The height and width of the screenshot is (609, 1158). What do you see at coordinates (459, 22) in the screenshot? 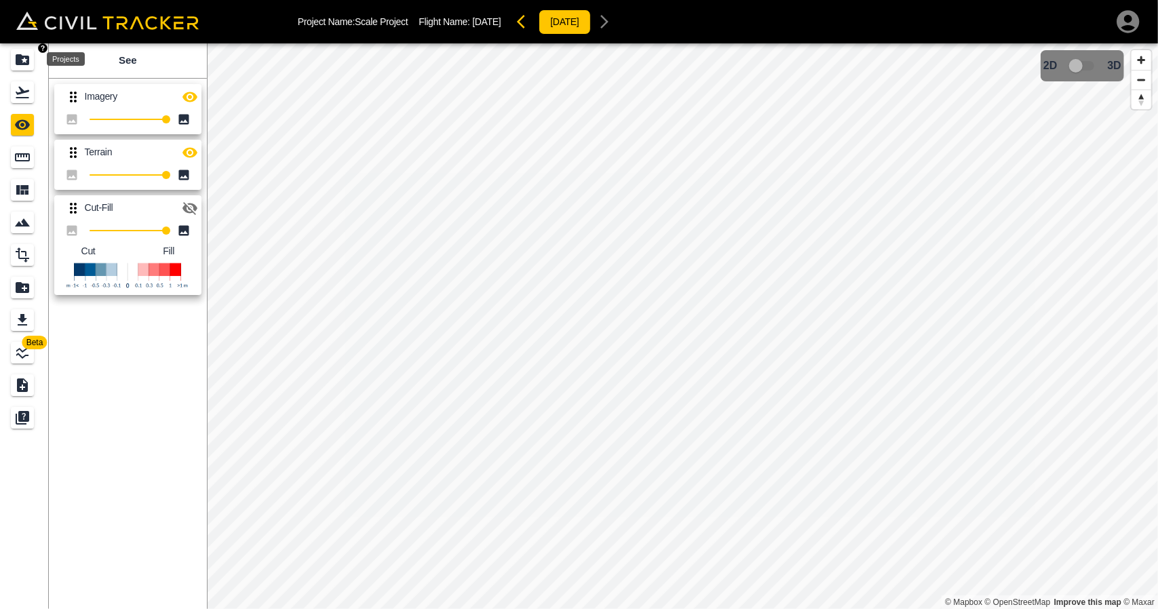
I see `p: Flight Name:` at bounding box center [459, 22].